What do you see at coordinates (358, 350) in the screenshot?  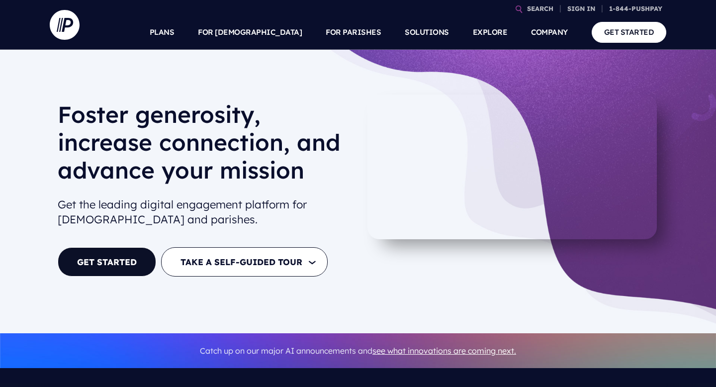 I see `p: Catch up on our major AI announcements and` at bounding box center [358, 350].